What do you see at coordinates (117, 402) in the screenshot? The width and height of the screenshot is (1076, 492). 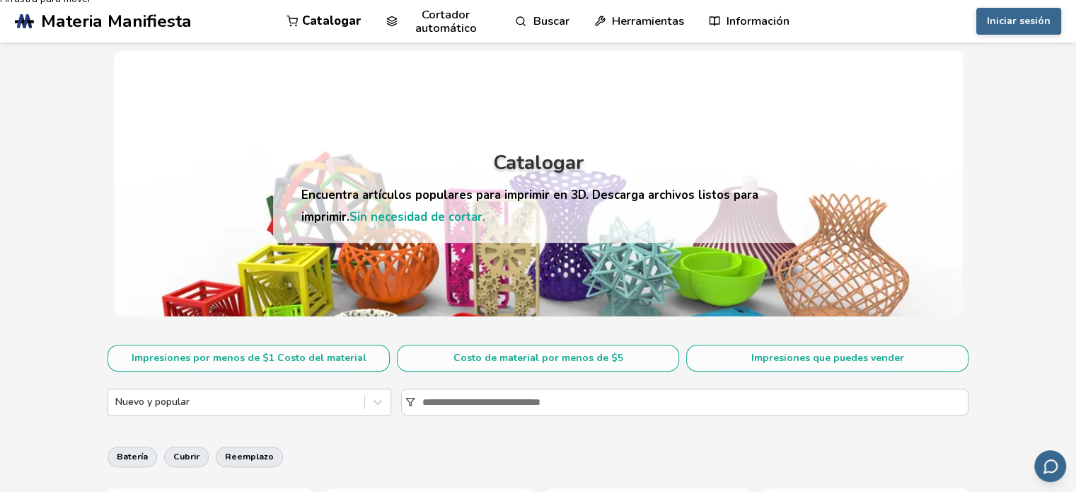 I see `input: Nuevo y popular` at bounding box center [117, 402].